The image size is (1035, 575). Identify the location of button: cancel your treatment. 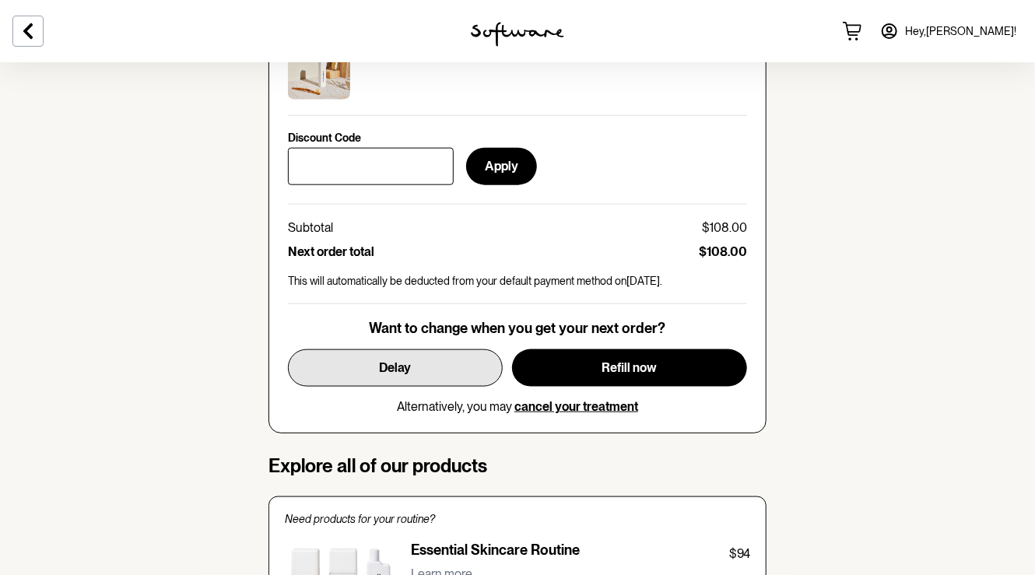
(576, 406).